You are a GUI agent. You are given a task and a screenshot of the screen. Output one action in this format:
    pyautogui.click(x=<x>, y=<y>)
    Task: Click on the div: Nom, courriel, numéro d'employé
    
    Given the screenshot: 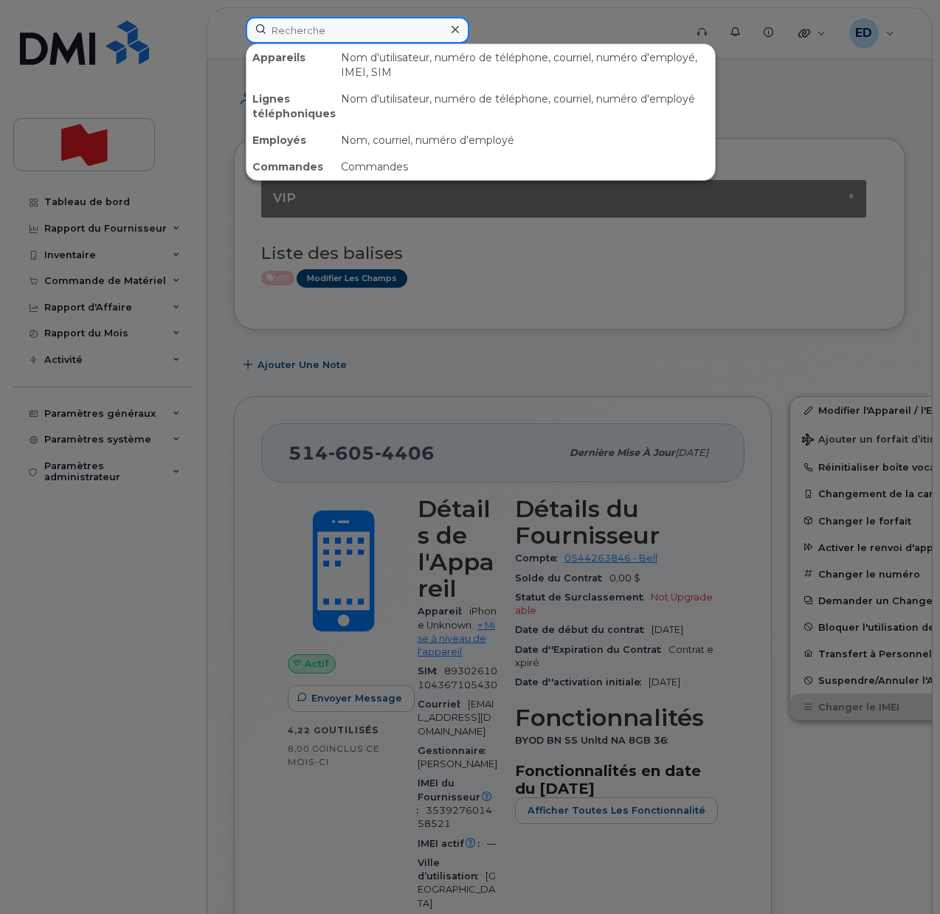 What is the action you would take?
    pyautogui.click(x=525, y=140)
    